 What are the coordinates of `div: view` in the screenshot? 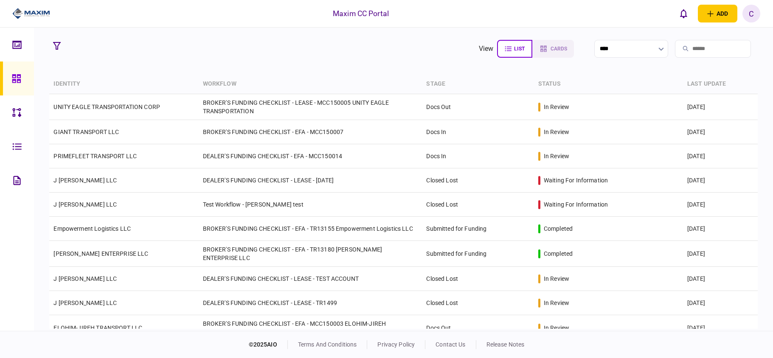 It's located at (486, 49).